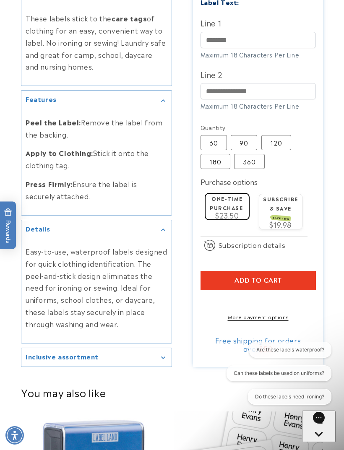 The image size is (344, 450). What do you see at coordinates (96, 128) in the screenshot?
I see `p: Remove the label from the backing.` at bounding box center [96, 128].